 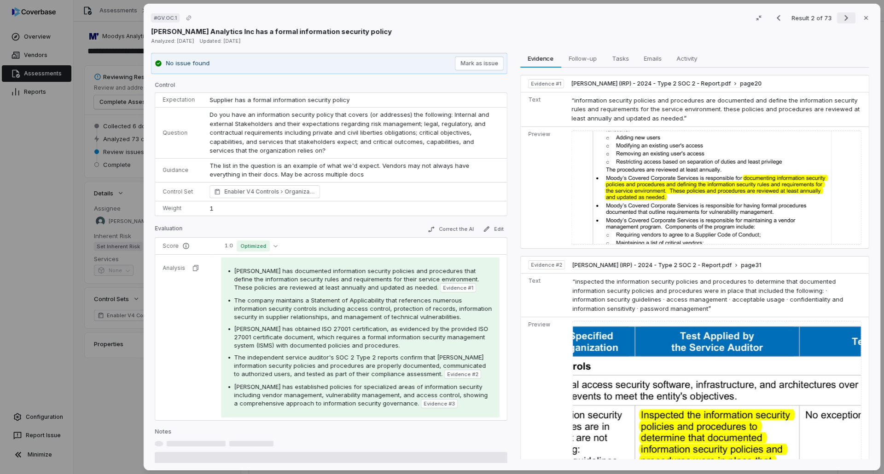 I want to click on p: Control, so click(x=331, y=87).